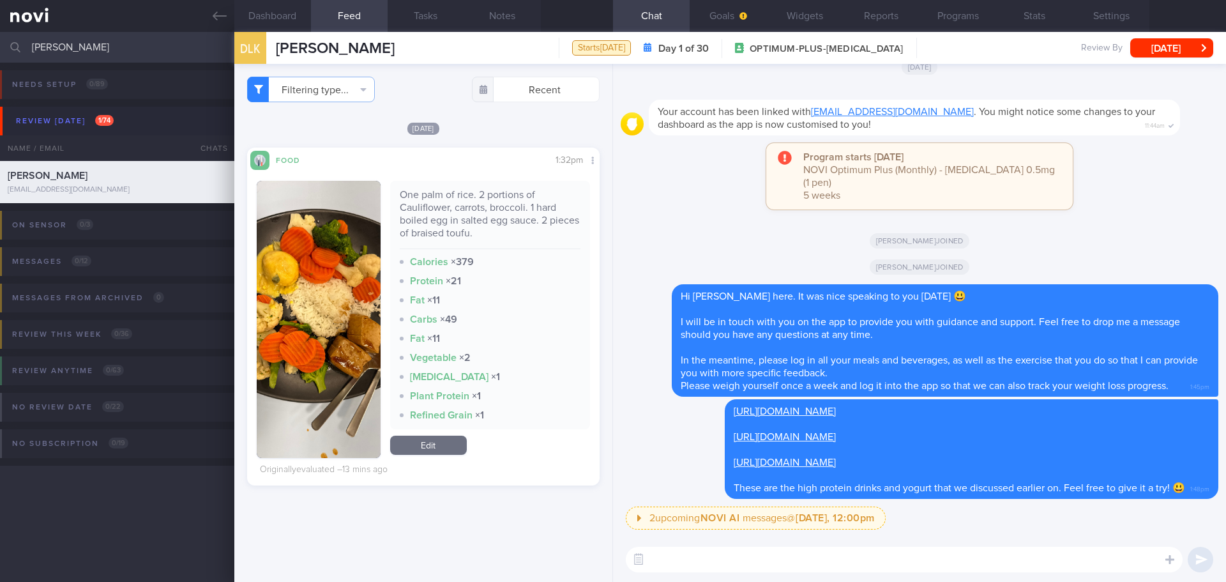  I want to click on span: These are the high protein drinks and yogurt that we discussed earlier on. Feel free to give it a..., so click(959, 488).